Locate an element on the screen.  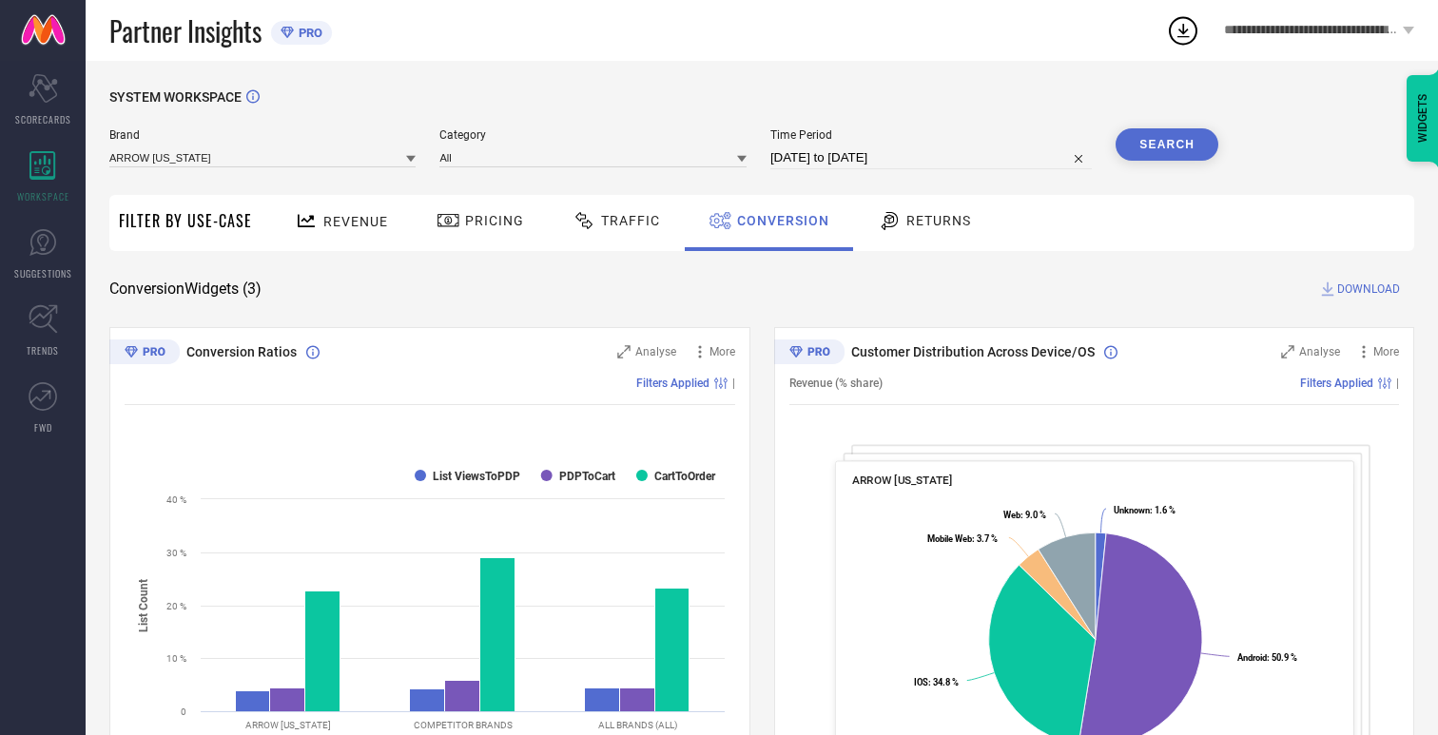
text: : 3.7 % is located at coordinates (961, 539).